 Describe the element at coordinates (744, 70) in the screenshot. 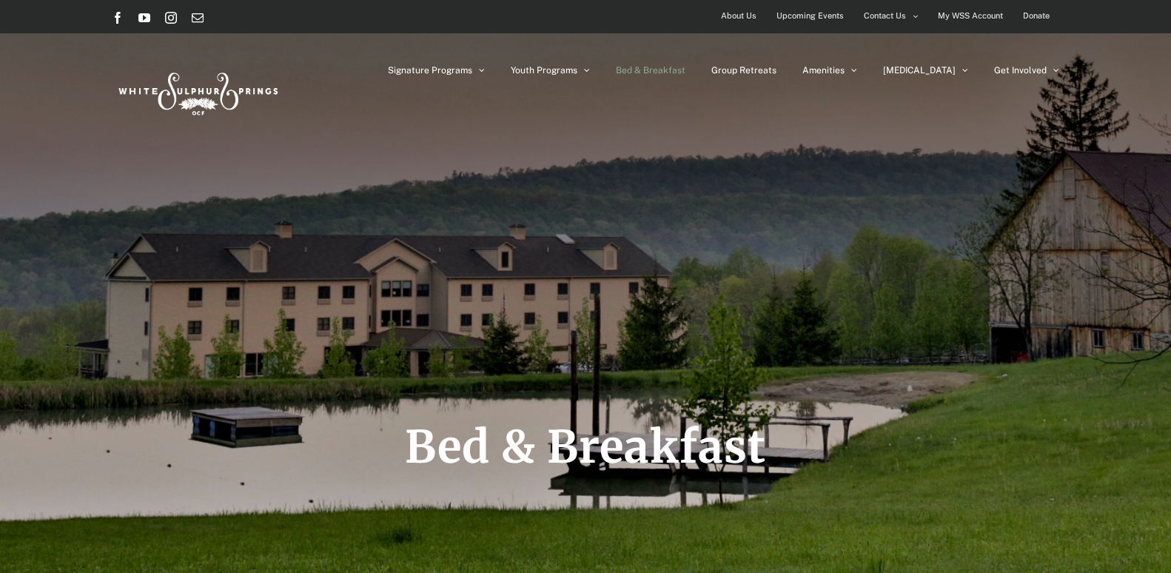

I see `a: Group Retreats` at that location.